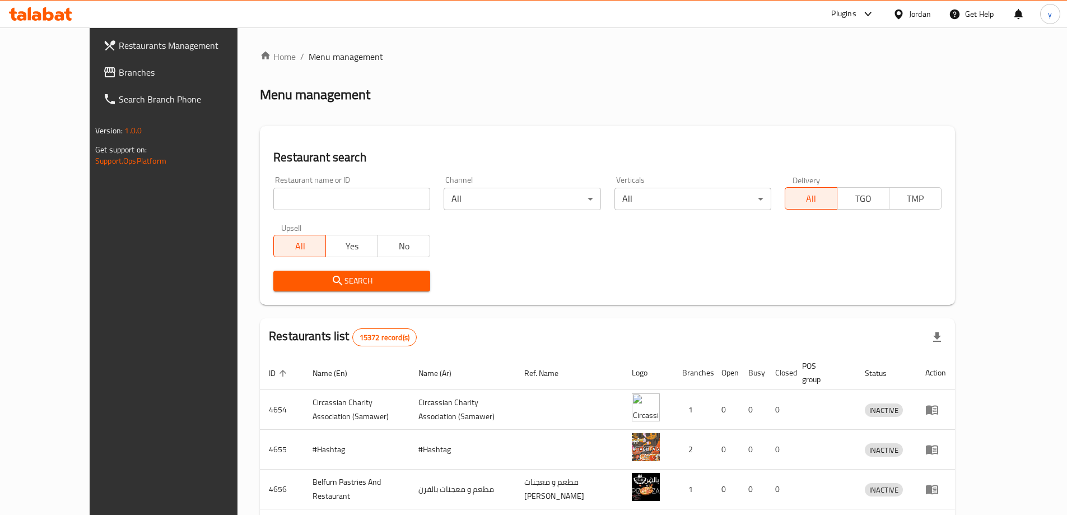  I want to click on button: Search, so click(352, 281).